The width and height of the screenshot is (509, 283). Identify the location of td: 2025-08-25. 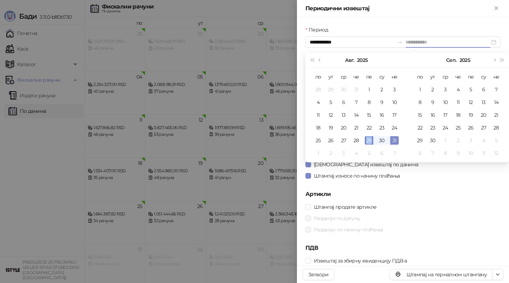
(318, 140).